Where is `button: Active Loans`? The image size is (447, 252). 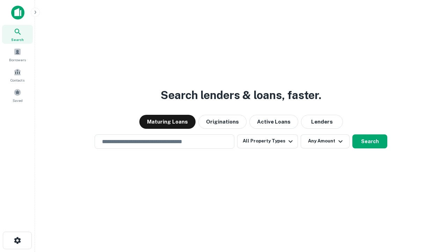 button: Active Loans is located at coordinates (274, 122).